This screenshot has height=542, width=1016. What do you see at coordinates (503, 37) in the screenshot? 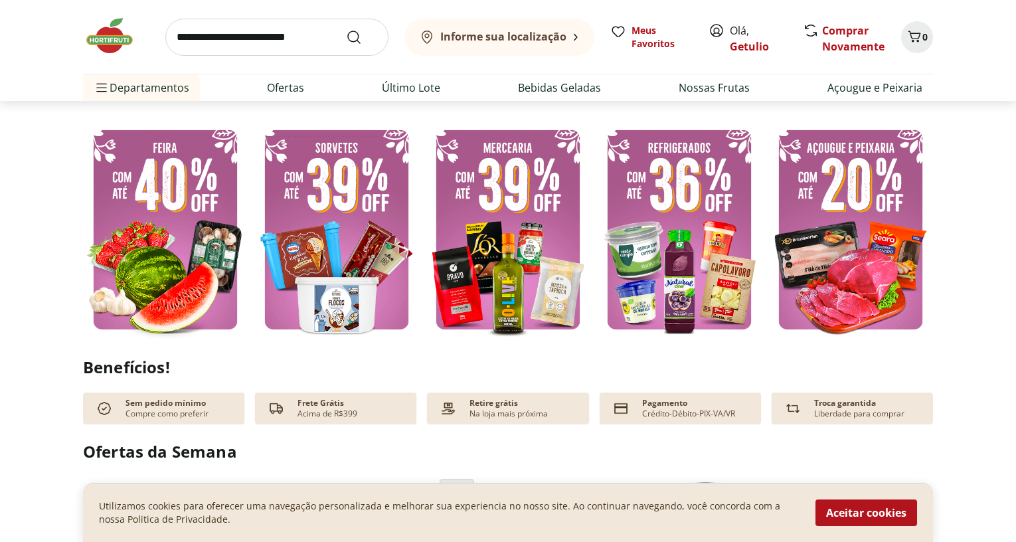
I see `b: Informe sua localização` at bounding box center [503, 37].